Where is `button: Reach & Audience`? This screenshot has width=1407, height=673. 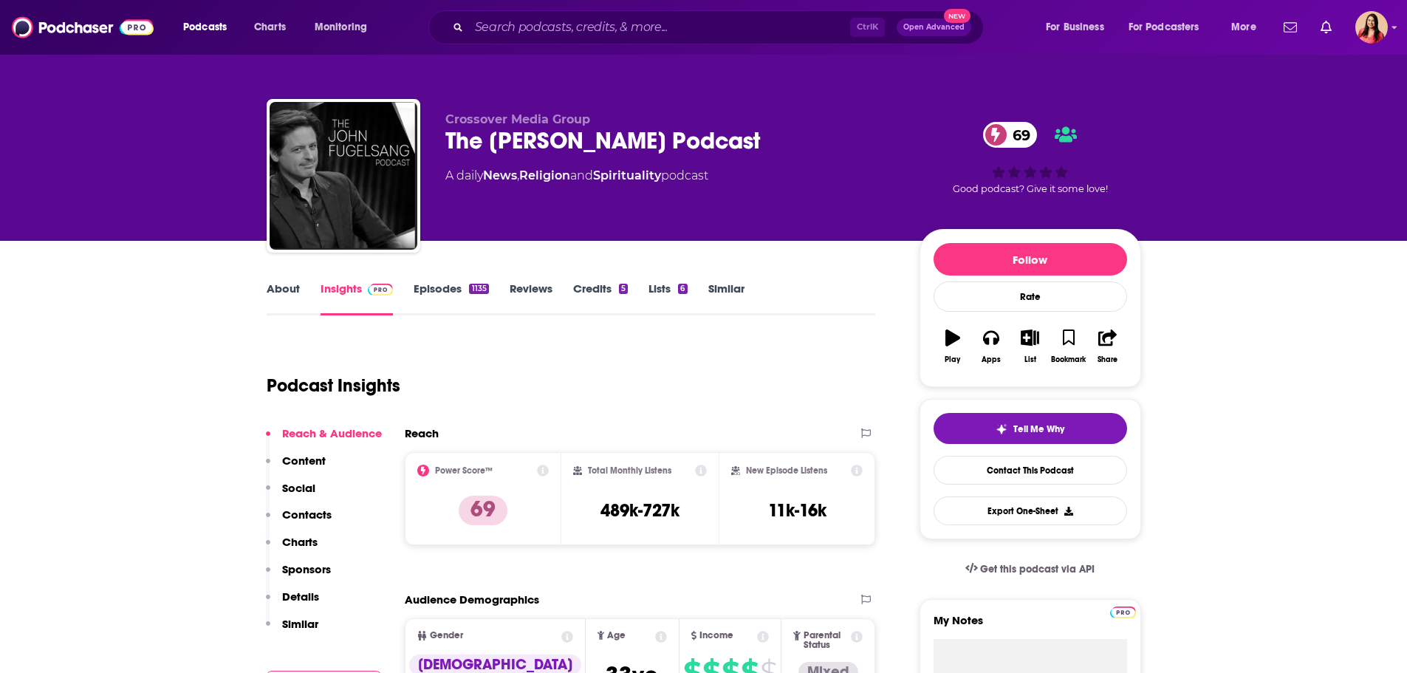 button: Reach & Audience is located at coordinates (324, 440).